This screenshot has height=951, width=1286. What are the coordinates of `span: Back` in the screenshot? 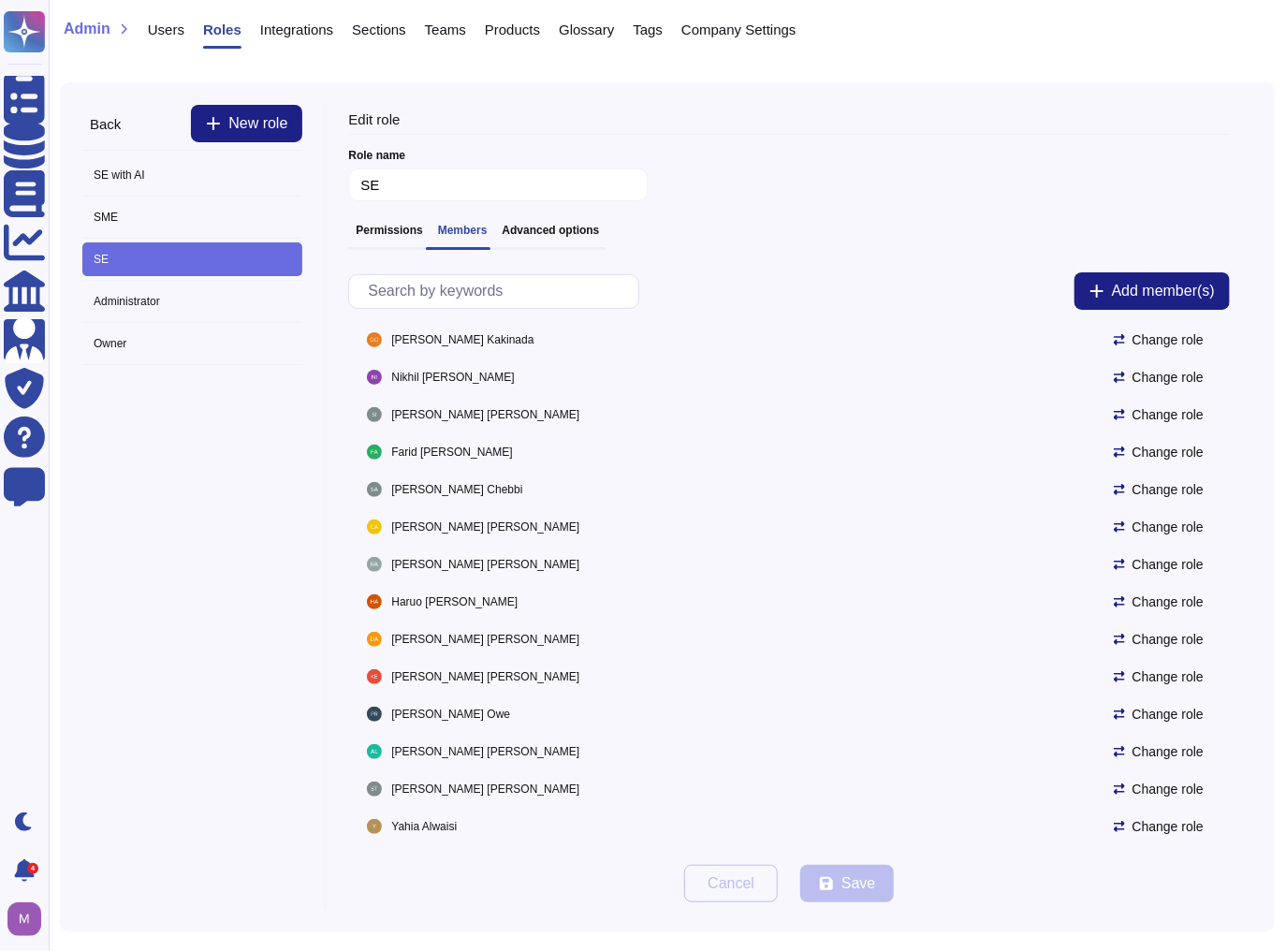 It's located at (105, 124).